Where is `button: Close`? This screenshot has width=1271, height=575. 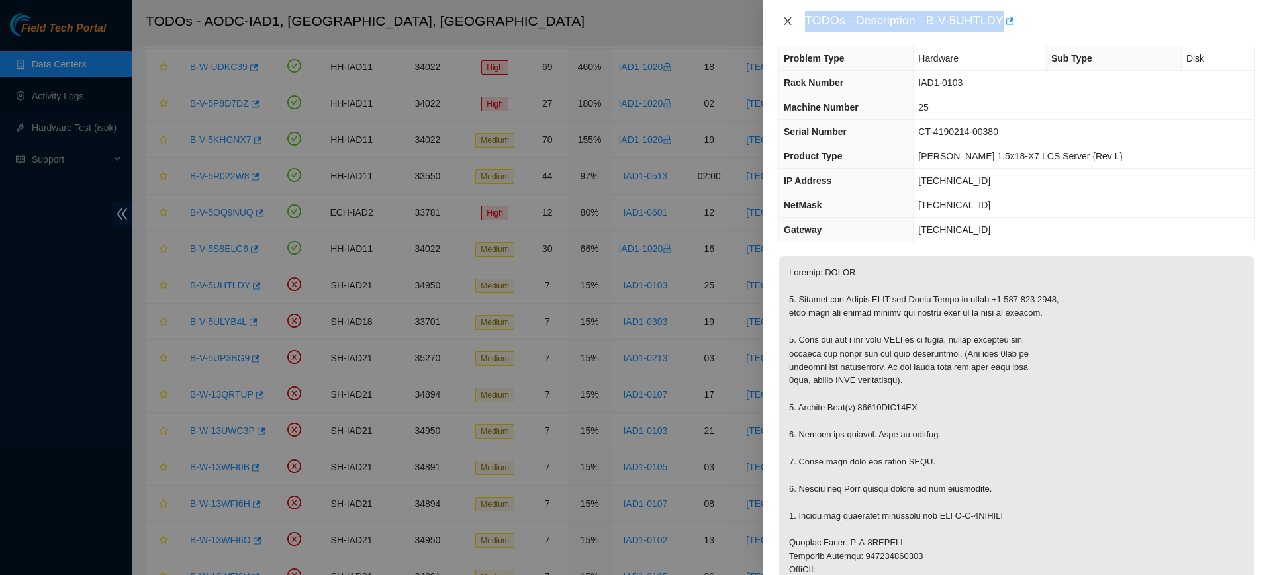 button: Close is located at coordinates (788, 21).